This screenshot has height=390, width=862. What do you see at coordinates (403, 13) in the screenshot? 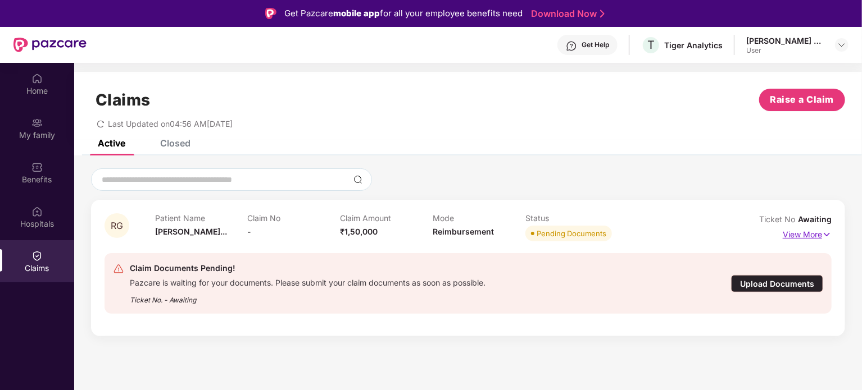
I see `div: Get Pazcare for all your employee benefits need` at bounding box center [403, 13].